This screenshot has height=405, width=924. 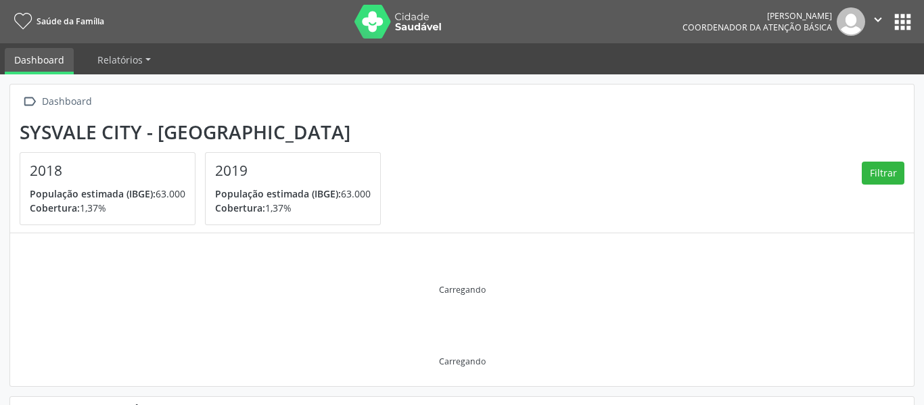 What do you see at coordinates (293, 170) in the screenshot?
I see `h4: 2019` at bounding box center [293, 170].